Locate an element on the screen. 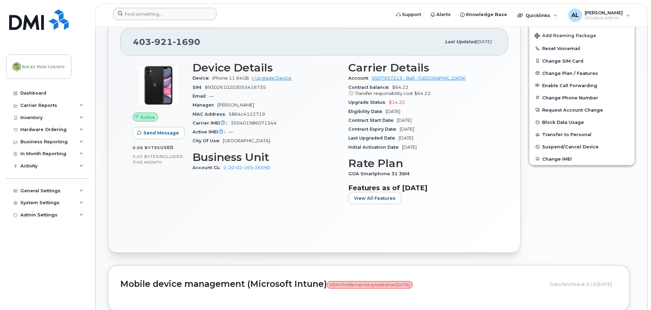 The image size is (651, 310). span: 403 is located at coordinates (167, 42).